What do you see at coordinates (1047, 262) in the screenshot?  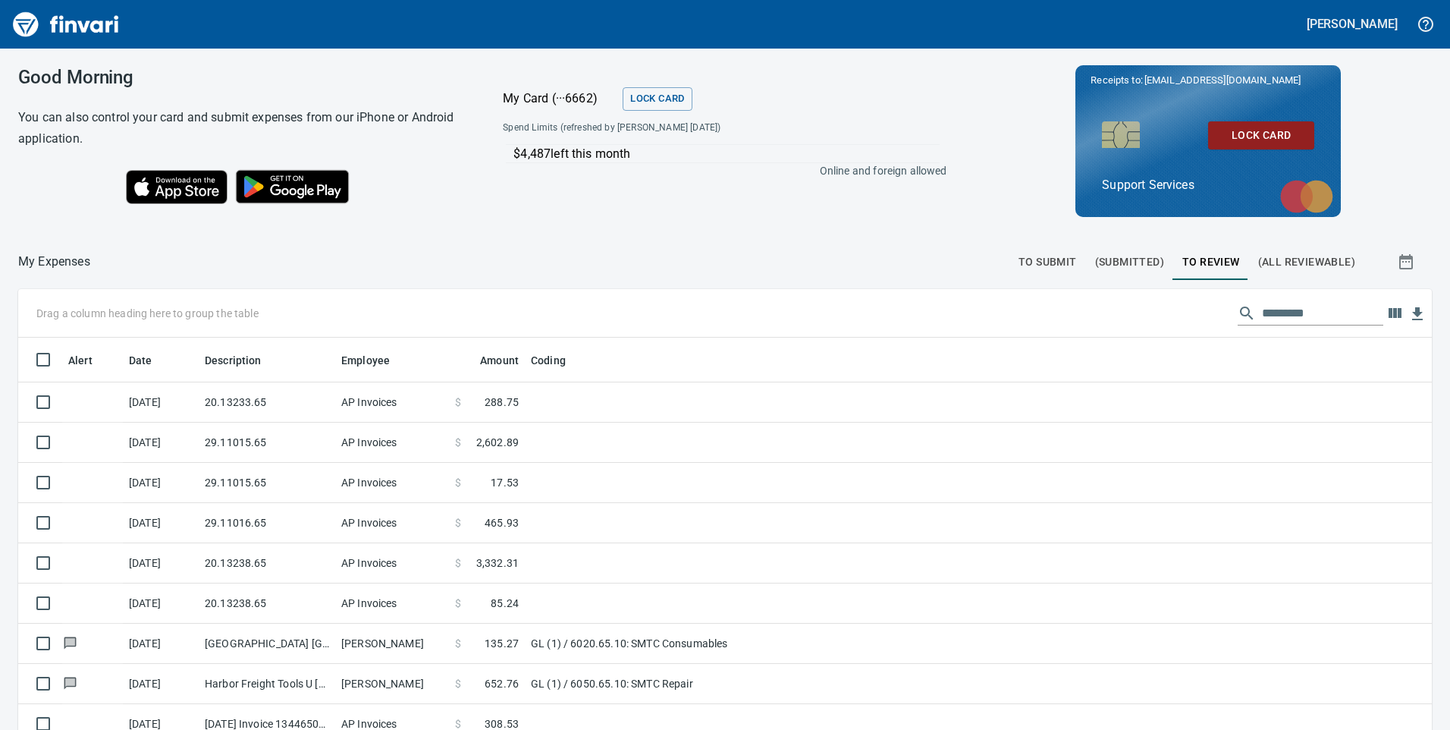 I see `span: To Submit` at bounding box center [1047, 262].